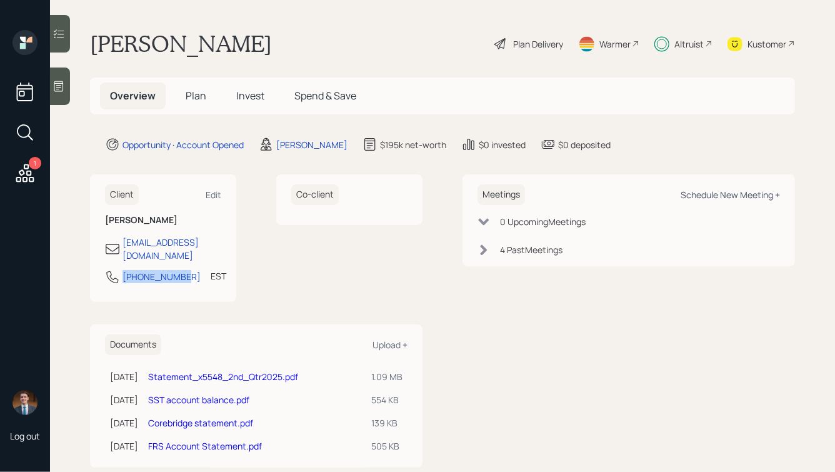  Describe the element at coordinates (585, 144) in the screenshot. I see `div: $0 deposited` at that location.